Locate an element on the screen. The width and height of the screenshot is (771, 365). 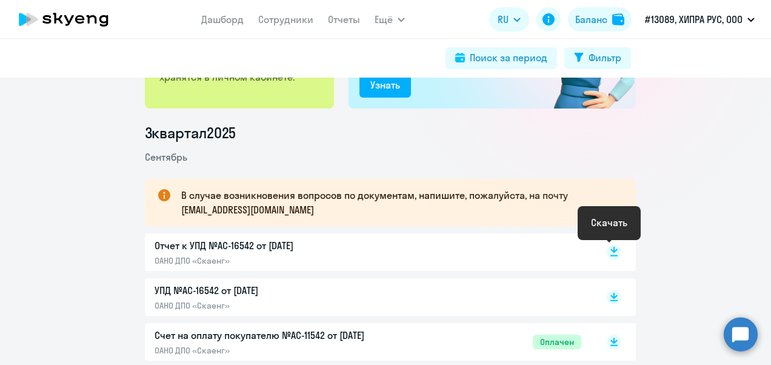
button: Балансbalance is located at coordinates (599, 19).